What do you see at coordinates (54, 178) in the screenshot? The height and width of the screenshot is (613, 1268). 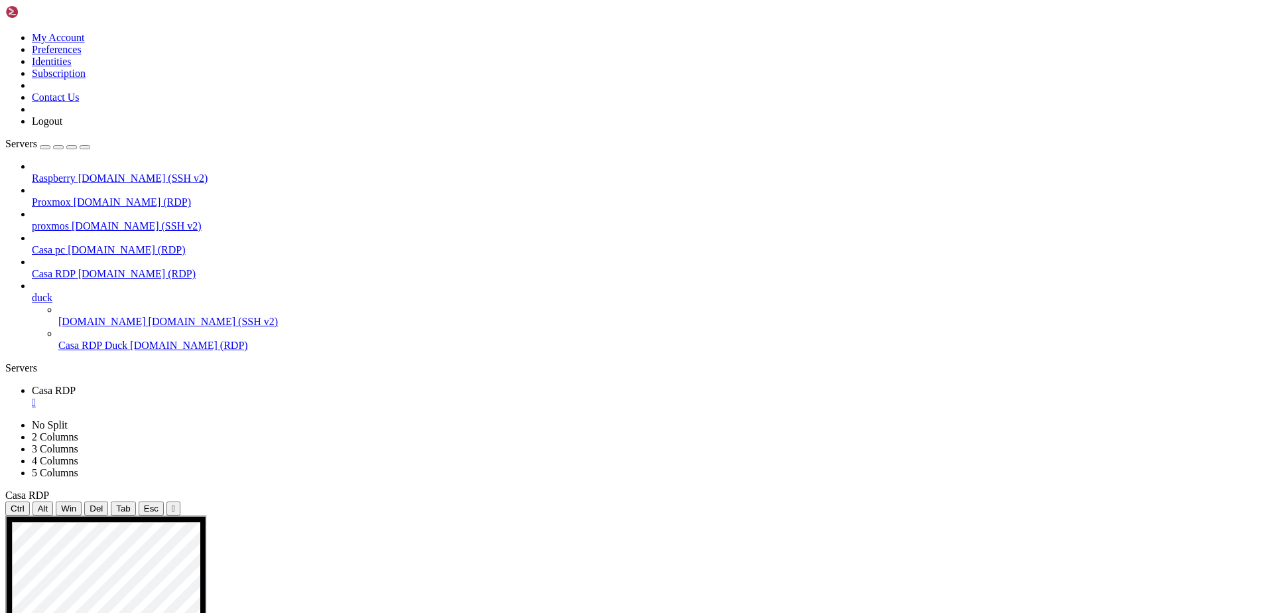 I see `span: Raspberry` at bounding box center [54, 178].